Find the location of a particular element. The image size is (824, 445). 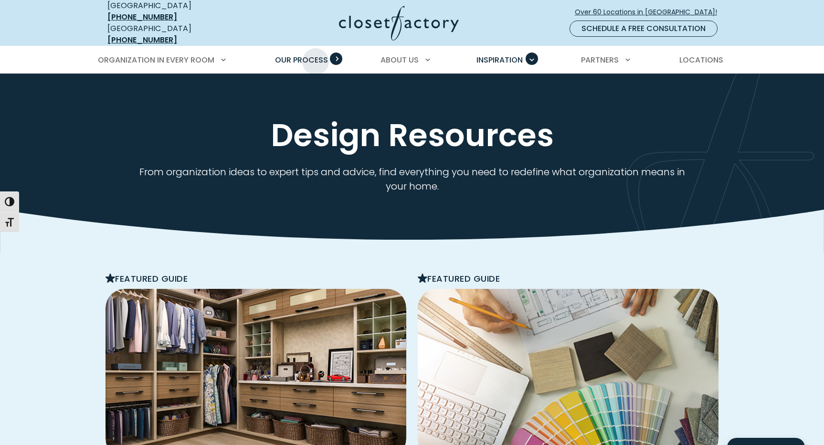

a: Schedule a Free Consultation is located at coordinates (643, 29).